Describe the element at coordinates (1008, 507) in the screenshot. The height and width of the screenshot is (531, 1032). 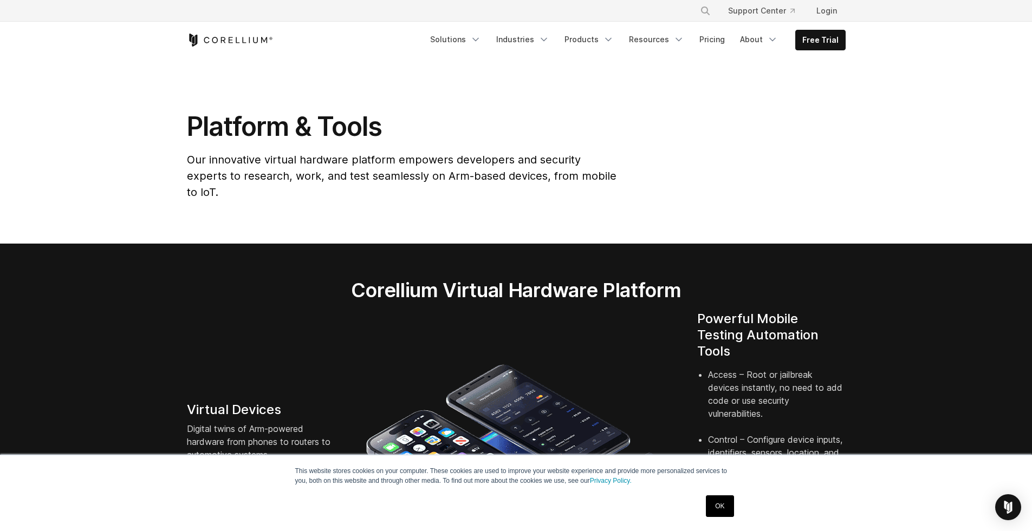
I see `div: Open Intercom Messenger` at that location.